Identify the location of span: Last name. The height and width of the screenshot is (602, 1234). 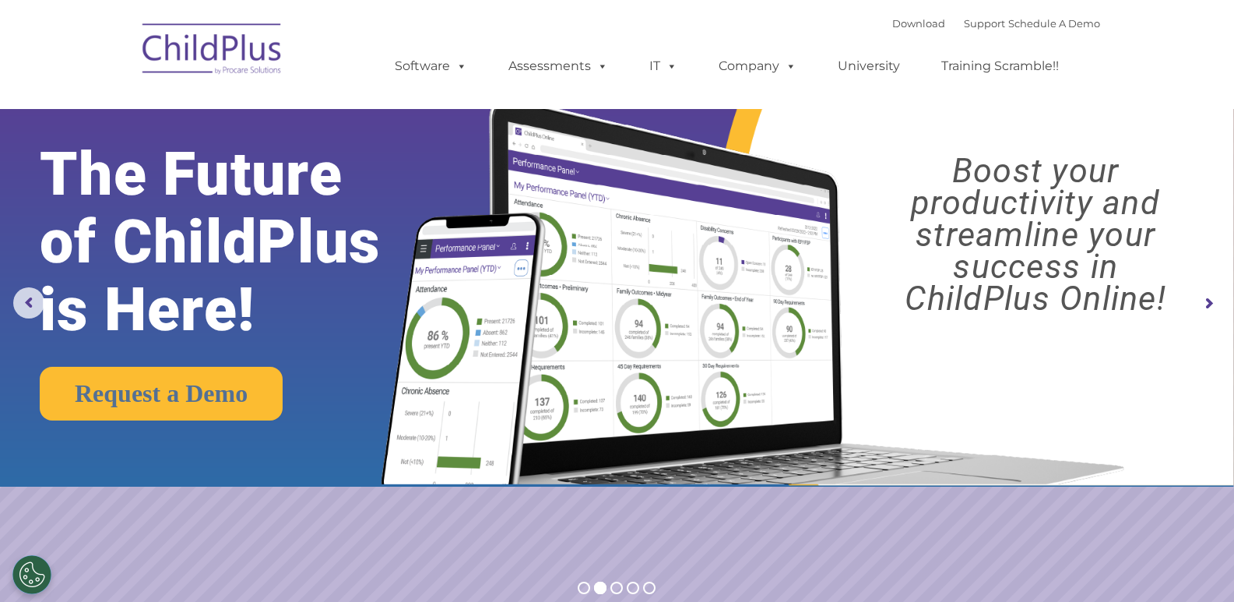
(240, 108).